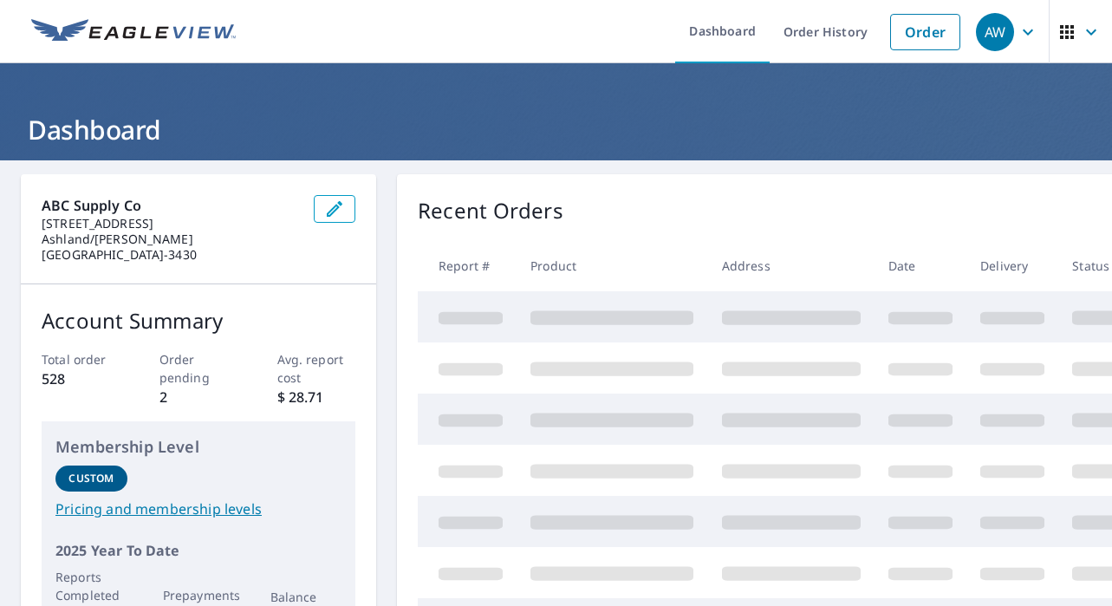  Describe the element at coordinates (995, 32) in the screenshot. I see `div: AW` at that location.